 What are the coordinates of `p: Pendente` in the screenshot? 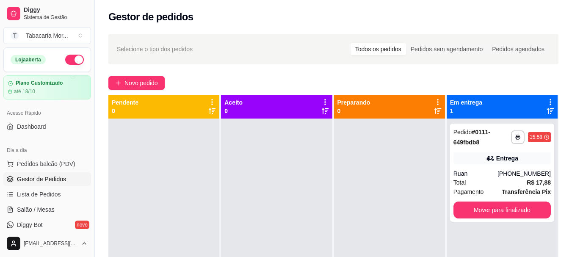 It's located at (125, 102).